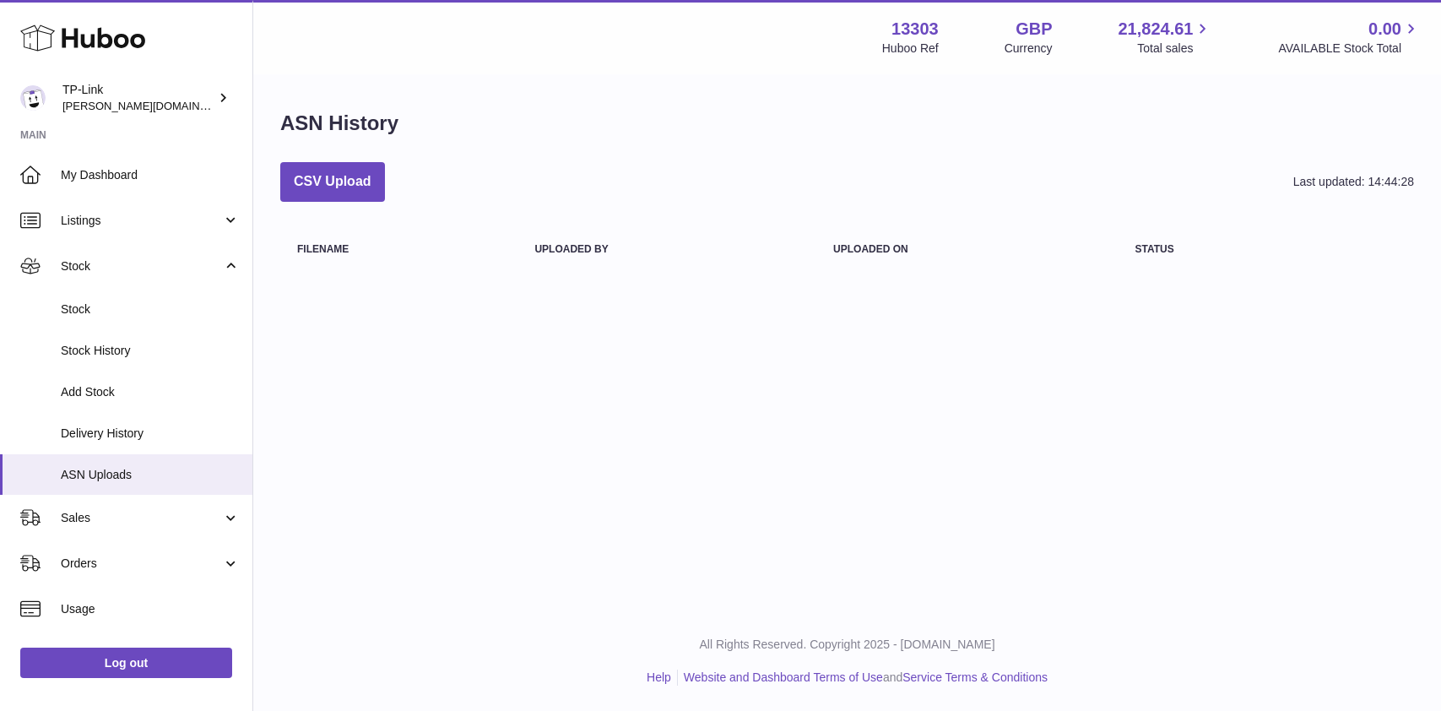  What do you see at coordinates (975, 677) in the screenshot?
I see `a: Service Terms & Conditions` at bounding box center [975, 677].